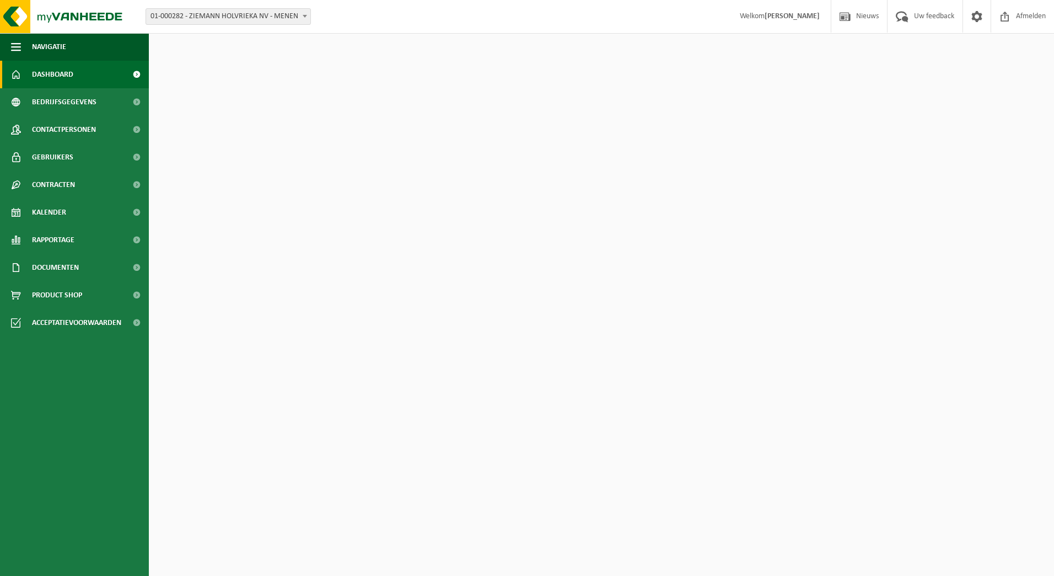 The width and height of the screenshot is (1054, 576). What do you see at coordinates (53, 240) in the screenshot?
I see `span: Rapportage` at bounding box center [53, 240].